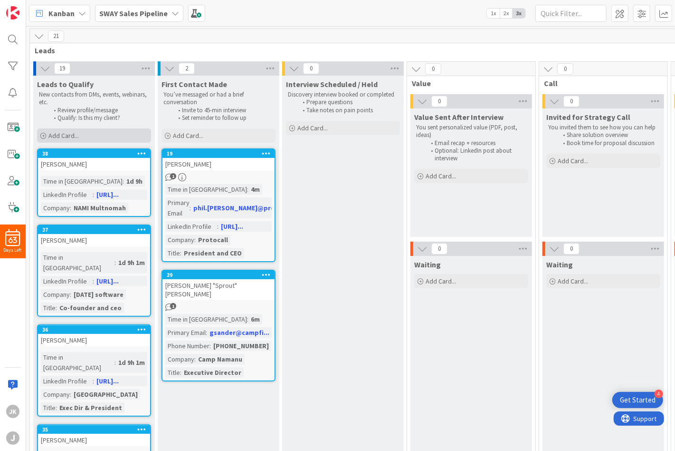 The width and height of the screenshot is (675, 451). What do you see at coordinates (506, 13) in the screenshot?
I see `span: 2x` at bounding box center [506, 13].